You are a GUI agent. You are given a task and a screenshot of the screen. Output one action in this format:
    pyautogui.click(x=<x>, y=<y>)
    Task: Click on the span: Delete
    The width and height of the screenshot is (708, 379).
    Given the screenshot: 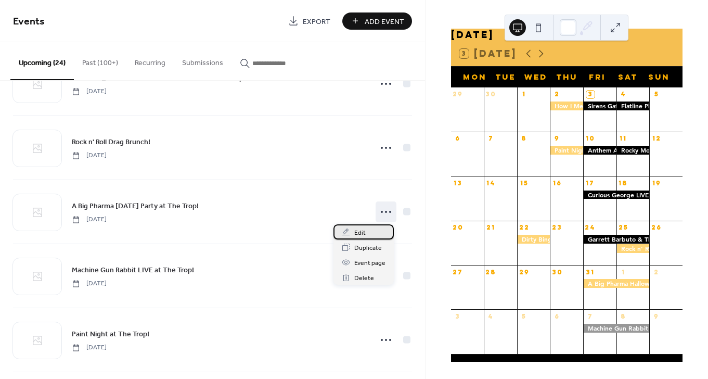 What is the action you would take?
    pyautogui.click(x=364, y=278)
    